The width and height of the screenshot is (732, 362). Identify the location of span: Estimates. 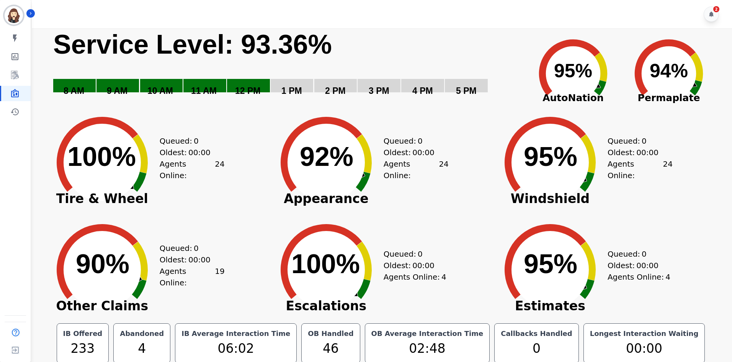
(550, 306).